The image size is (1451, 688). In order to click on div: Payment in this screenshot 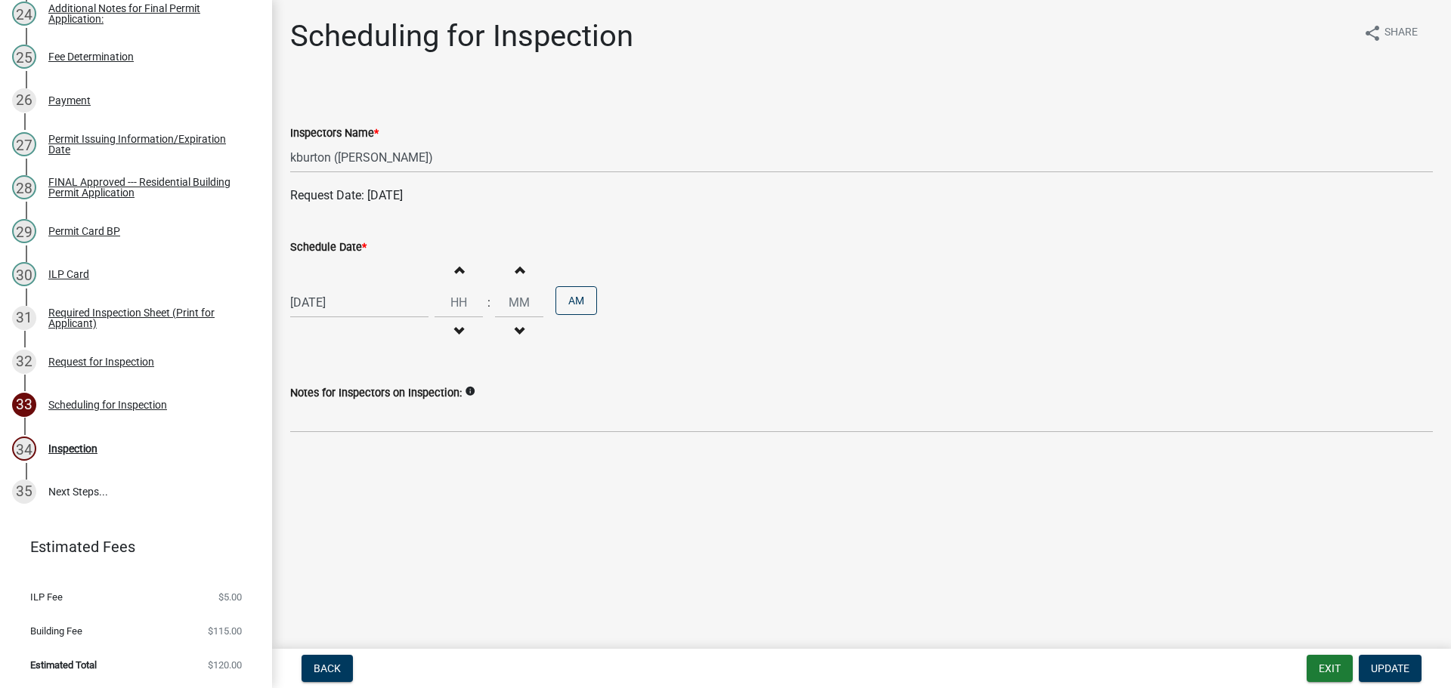, I will do `click(70, 100)`.